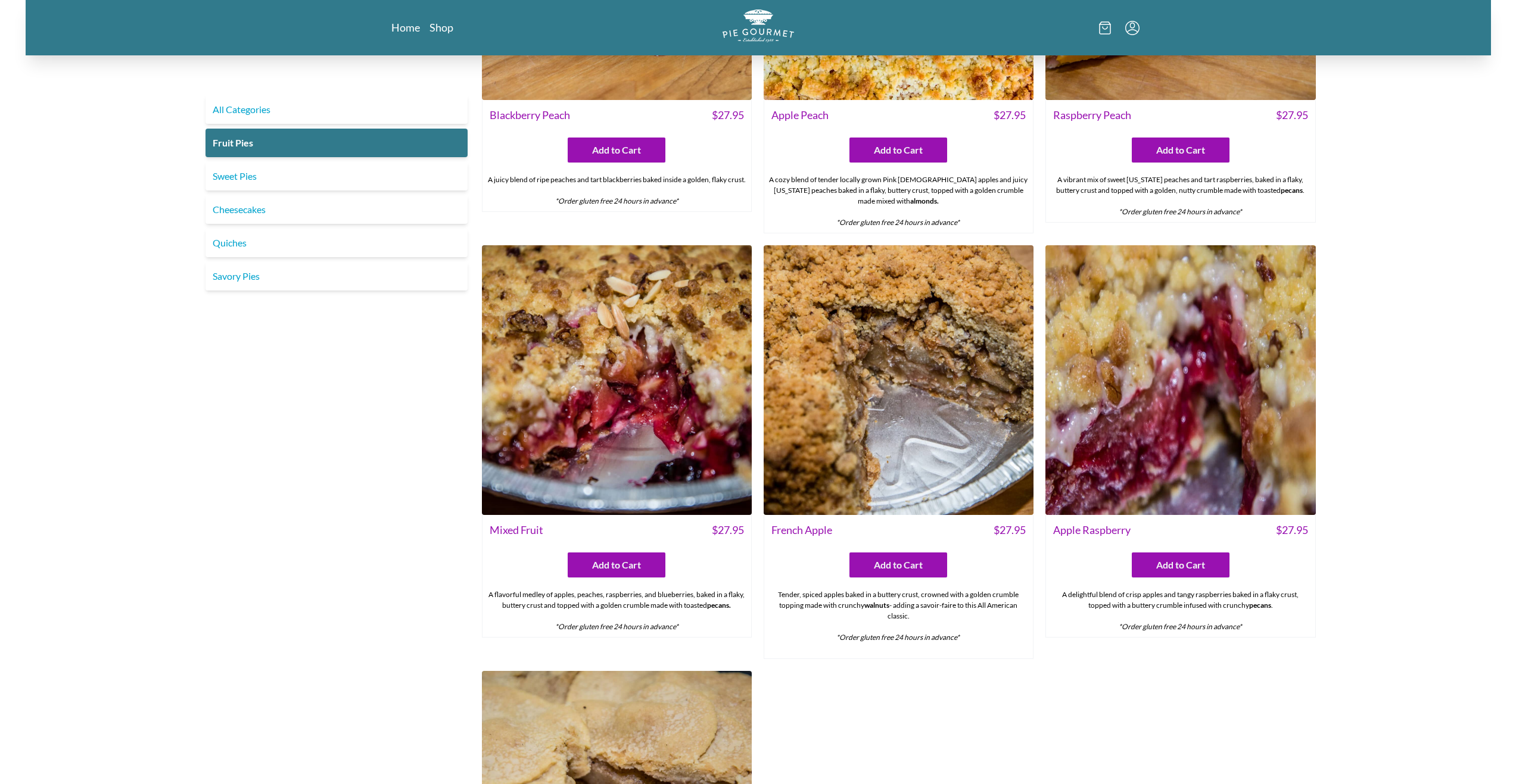 The width and height of the screenshot is (1516, 784). I want to click on img: Mixed Fruit, so click(617, 380).